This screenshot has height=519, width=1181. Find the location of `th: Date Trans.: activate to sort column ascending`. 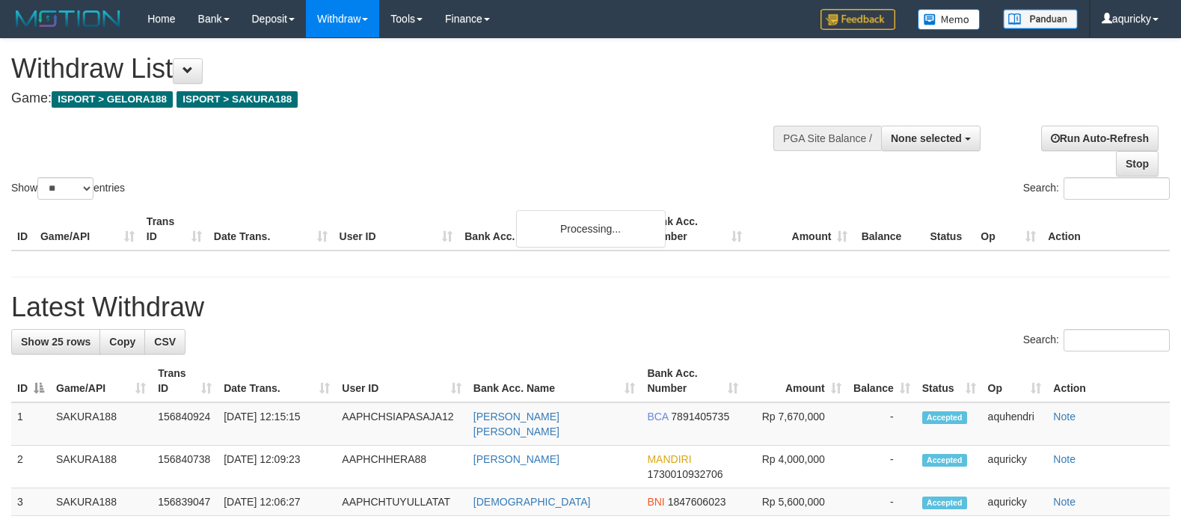

th: Date Trans.: activate to sort column ascending is located at coordinates (277, 381).